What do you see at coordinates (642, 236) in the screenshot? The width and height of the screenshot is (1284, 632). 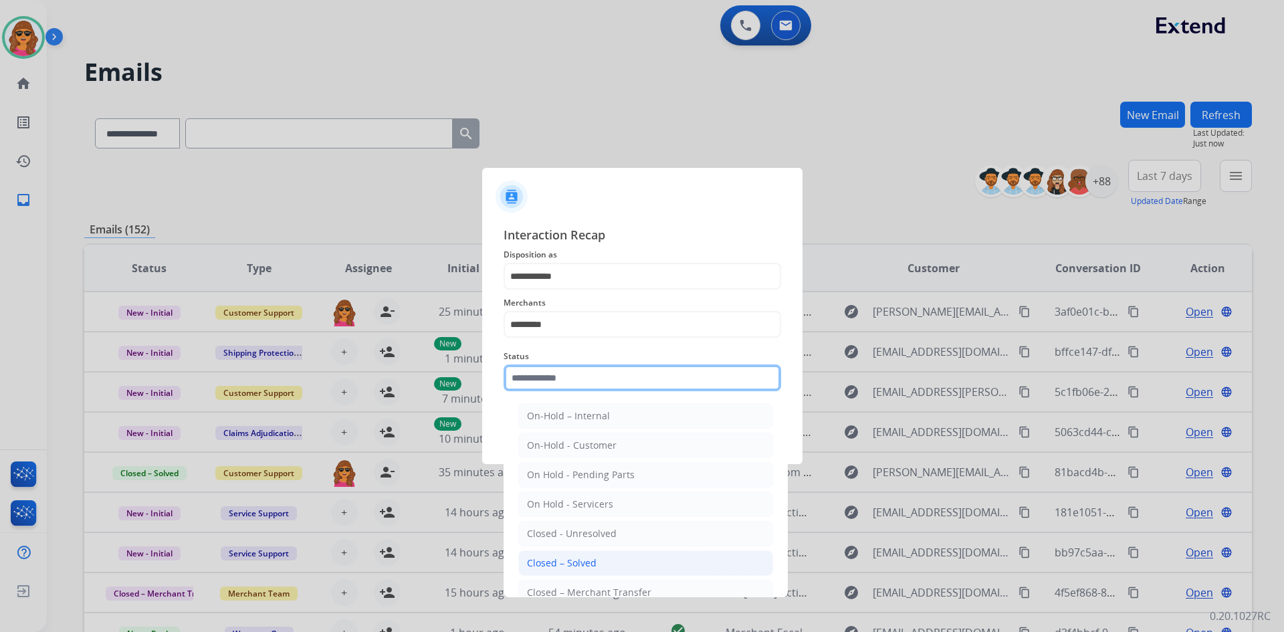 I see `span: Interaction Recap` at bounding box center [642, 236].